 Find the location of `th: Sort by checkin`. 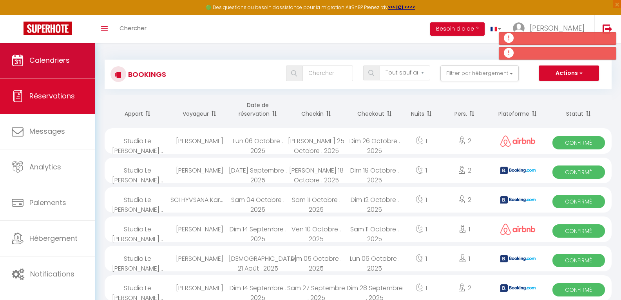

th: Sort by checkin is located at coordinates (316, 109).